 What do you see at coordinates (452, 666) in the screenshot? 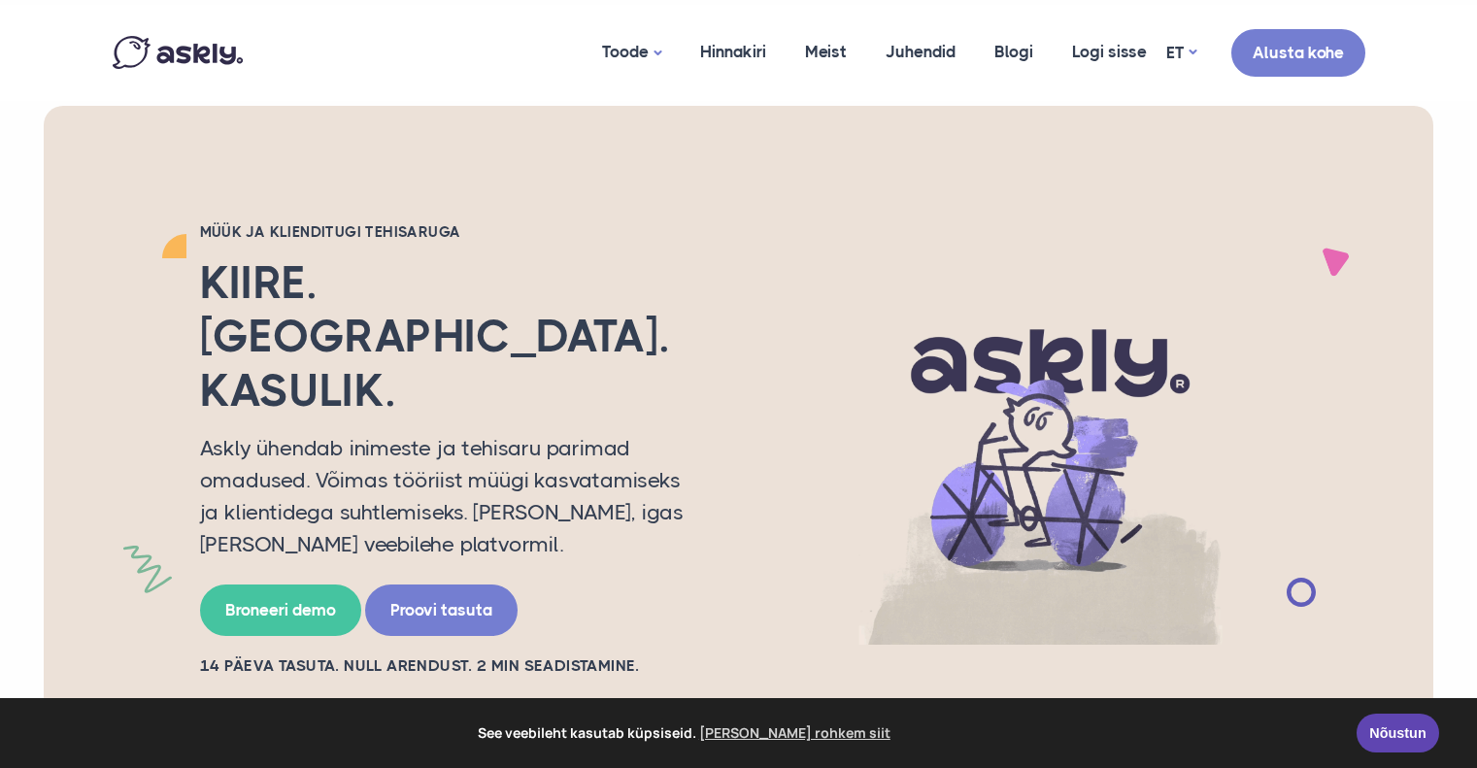
I see `h2: 14 PÄEVA TASUTA. NULL ARENDUST. 2 MIN SEADISTAMINE.` at bounding box center [452, 666].